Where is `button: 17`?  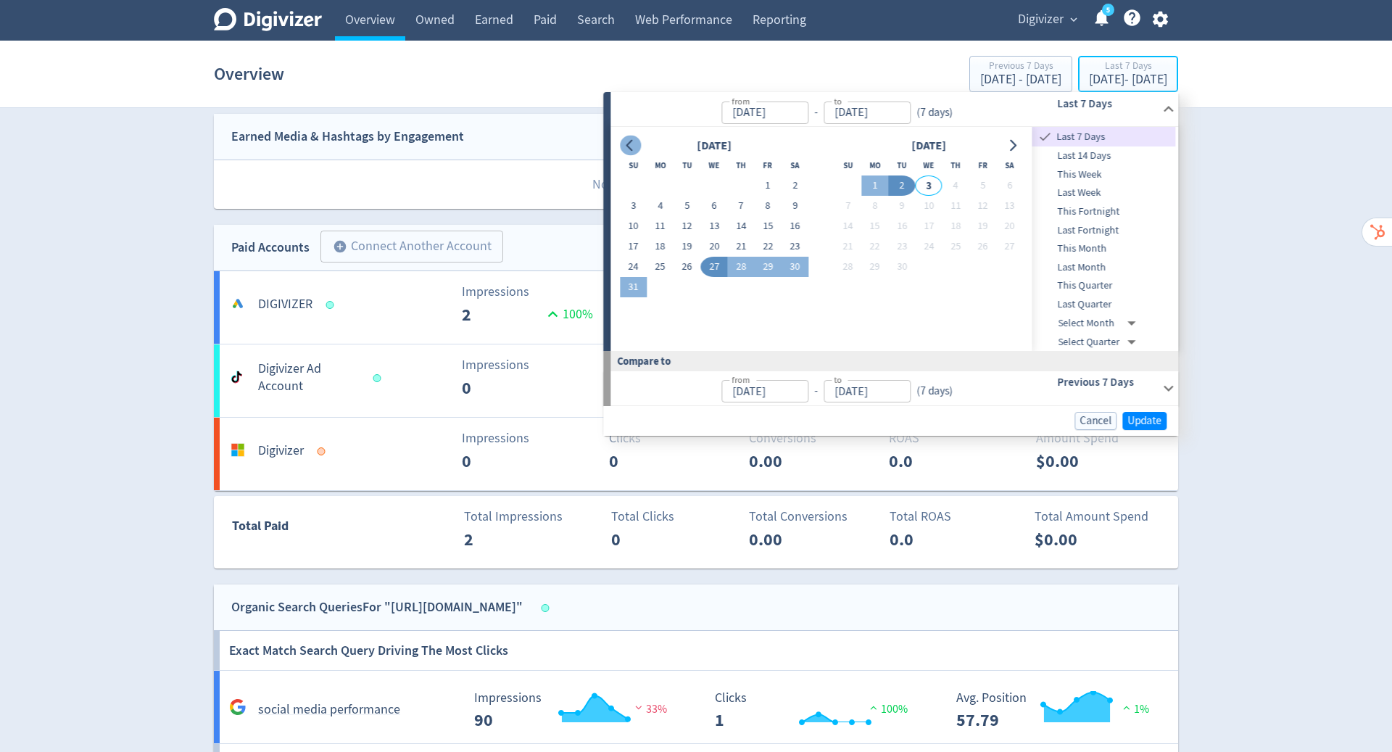
button: 17 is located at coordinates (928, 226).